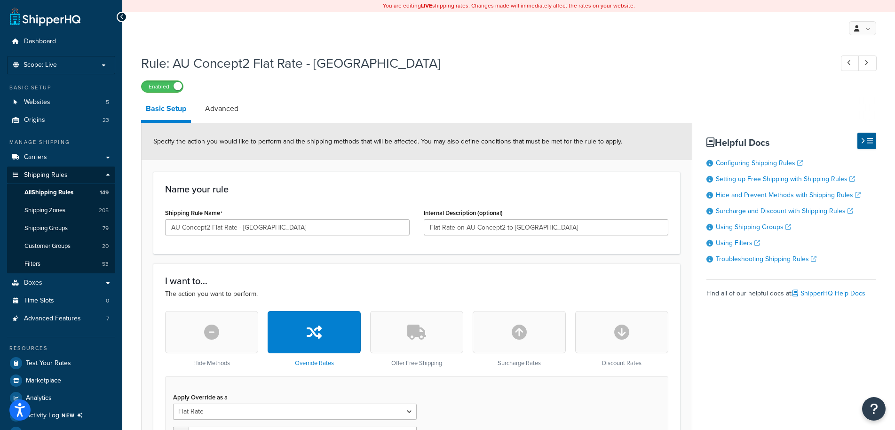 The height and width of the screenshot is (430, 895). What do you see at coordinates (61, 363) in the screenshot?
I see `li: Test Your Rates` at bounding box center [61, 363].